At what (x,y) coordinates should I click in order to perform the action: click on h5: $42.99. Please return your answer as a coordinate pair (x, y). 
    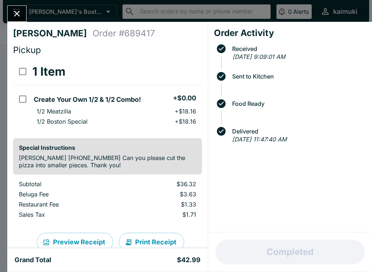
    Looking at the image, I should click on (189, 260).